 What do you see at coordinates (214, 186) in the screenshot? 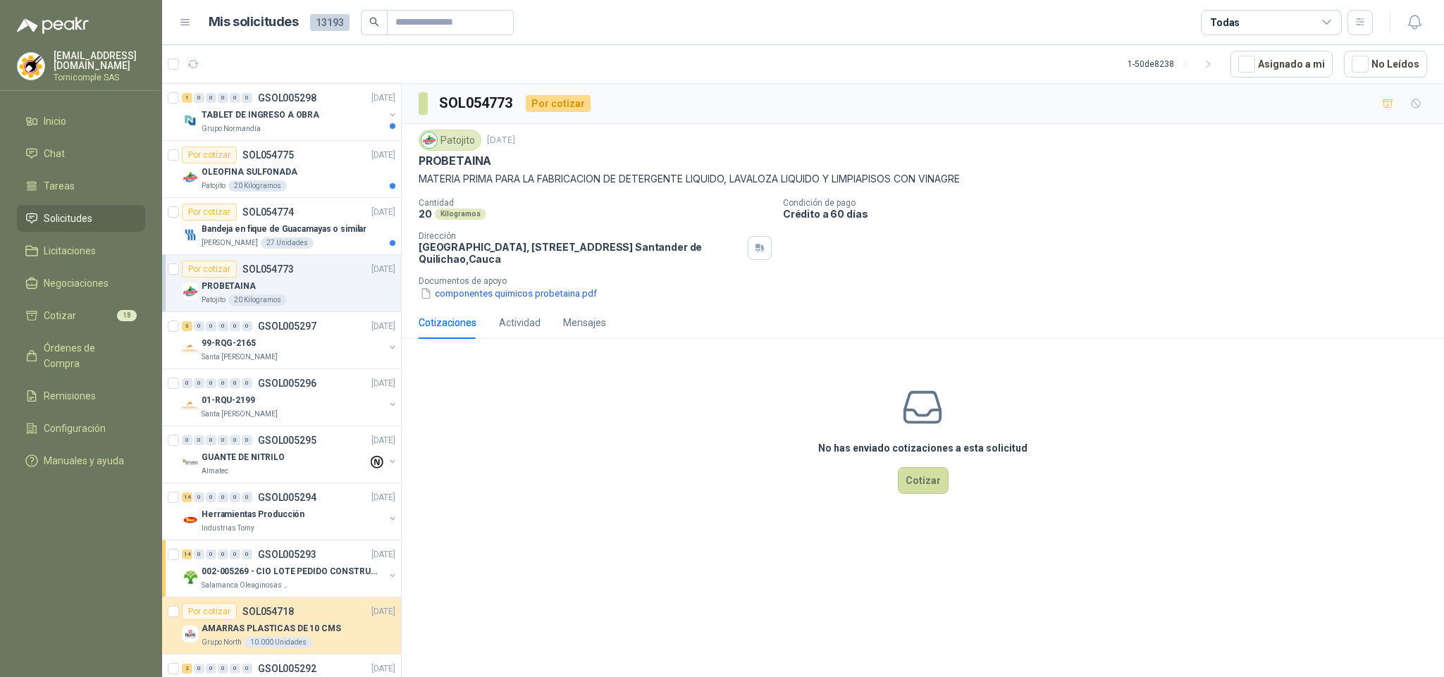
I see `p: Patojito` at bounding box center [214, 186].